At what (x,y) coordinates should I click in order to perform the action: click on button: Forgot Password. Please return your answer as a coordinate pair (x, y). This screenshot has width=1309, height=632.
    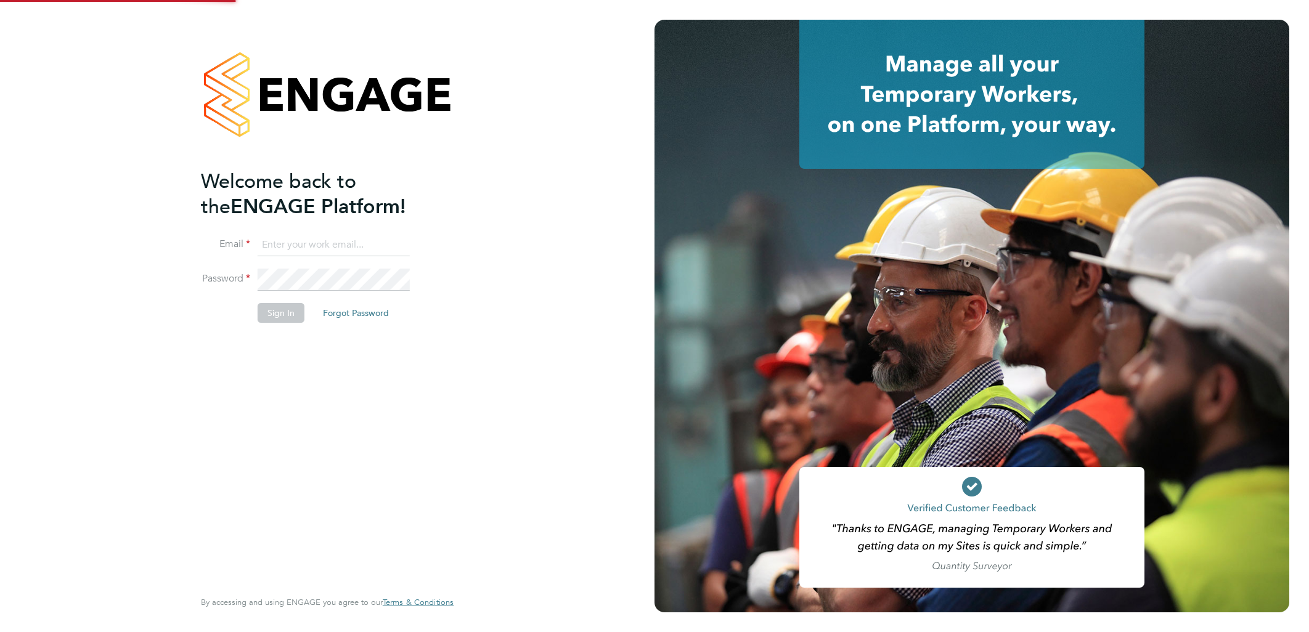
    Looking at the image, I should click on (356, 313).